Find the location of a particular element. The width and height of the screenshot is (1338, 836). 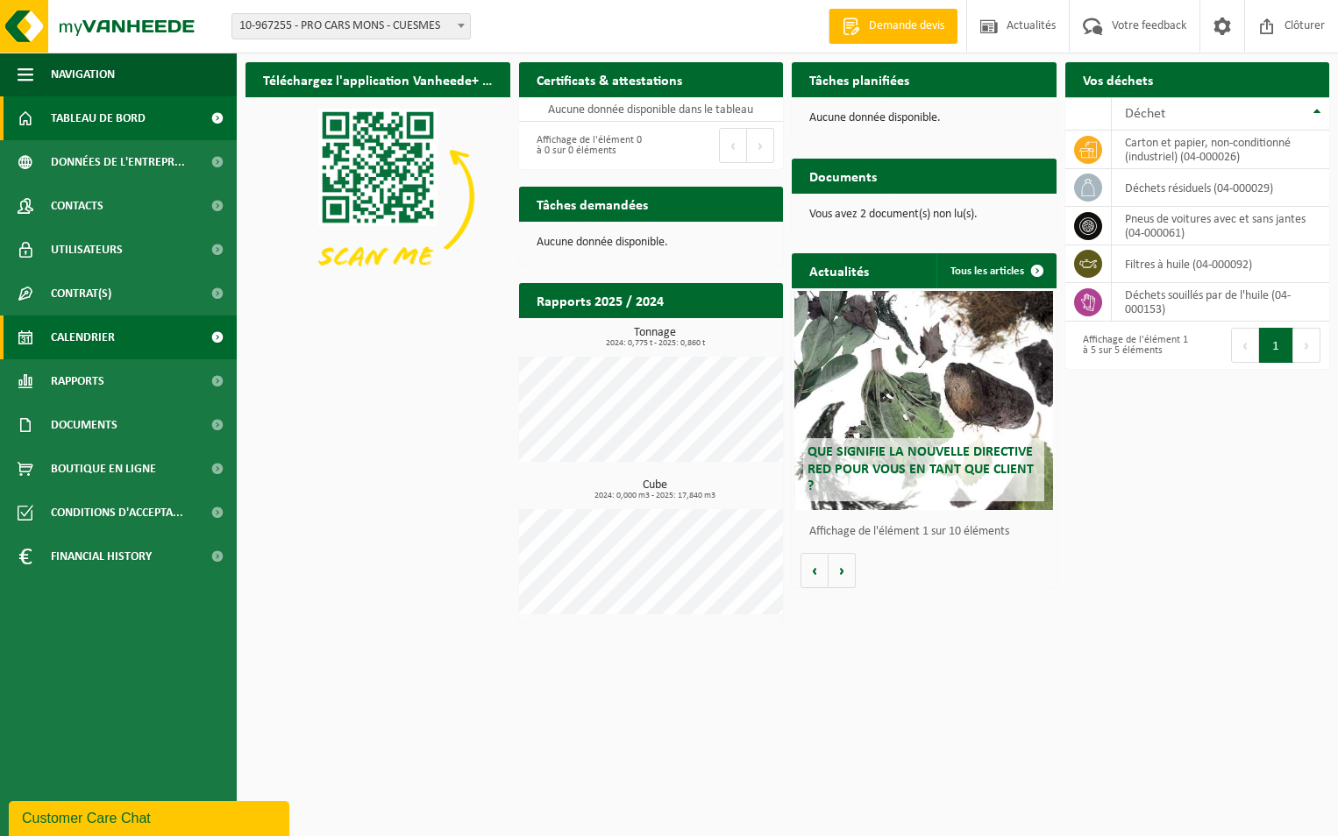

span: Documents is located at coordinates (84, 425).